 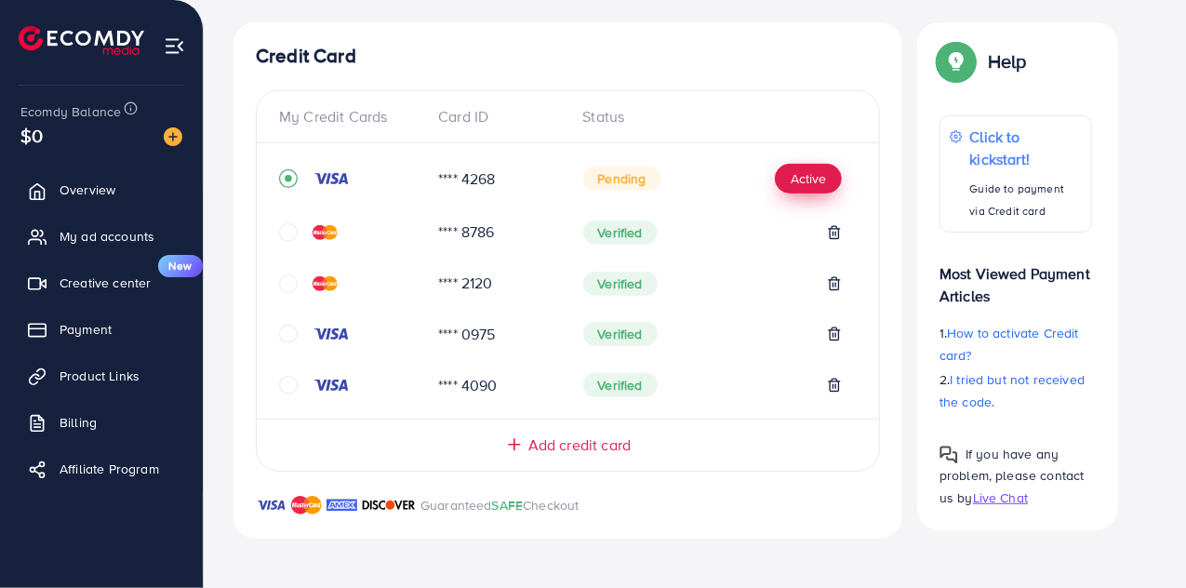 I want to click on p: 1., so click(x=1016, y=344).